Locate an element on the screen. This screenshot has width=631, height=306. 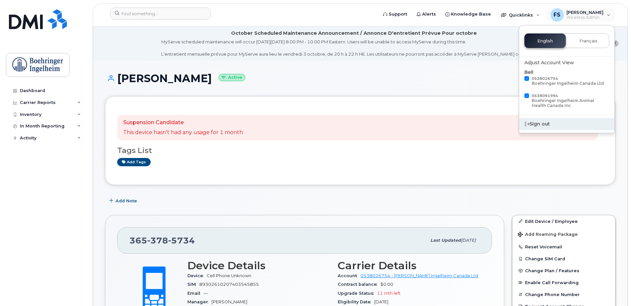
span: 11 mth left is located at coordinates (389, 293).